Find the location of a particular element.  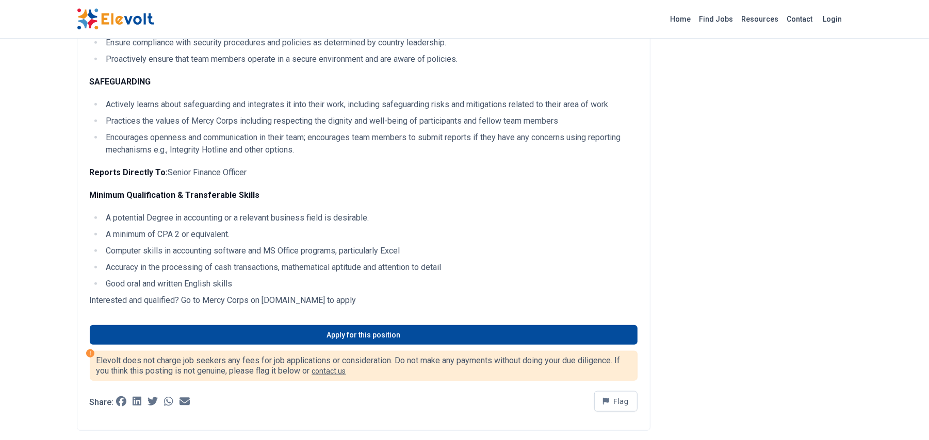

a: Login is located at coordinates (832, 19).